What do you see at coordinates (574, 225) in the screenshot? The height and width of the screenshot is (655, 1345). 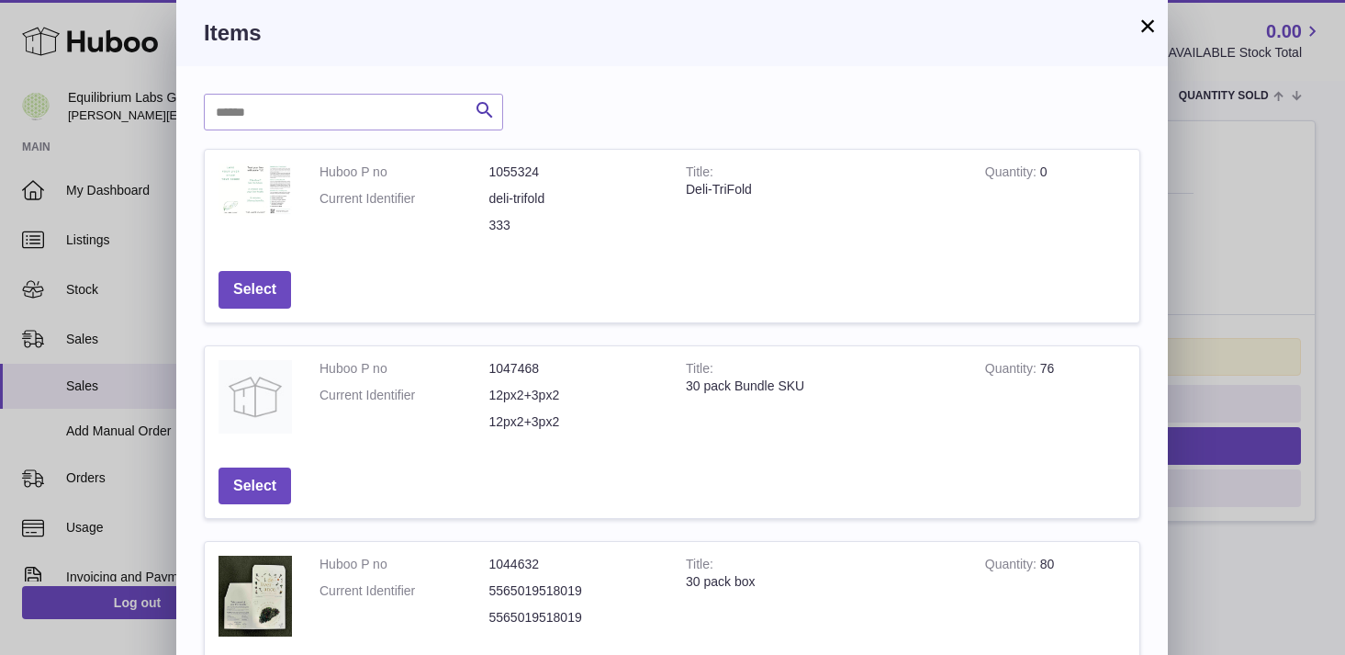 I see `dd: 333` at bounding box center [574, 225].